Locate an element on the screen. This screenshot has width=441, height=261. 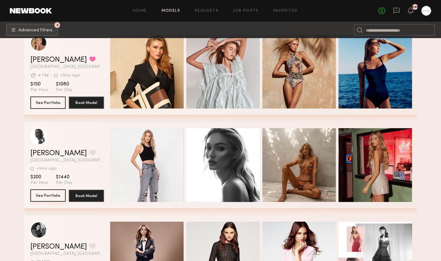
div: < 1 hr is located at coordinates (43, 76).